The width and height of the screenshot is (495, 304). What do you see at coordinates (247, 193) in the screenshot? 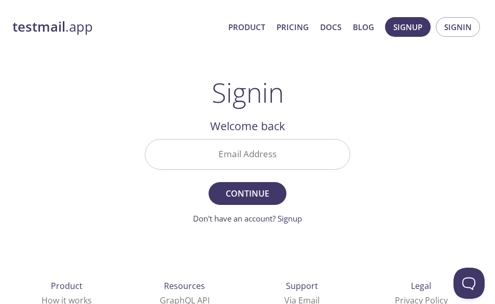
I see `button: Continue` at bounding box center [247, 193].